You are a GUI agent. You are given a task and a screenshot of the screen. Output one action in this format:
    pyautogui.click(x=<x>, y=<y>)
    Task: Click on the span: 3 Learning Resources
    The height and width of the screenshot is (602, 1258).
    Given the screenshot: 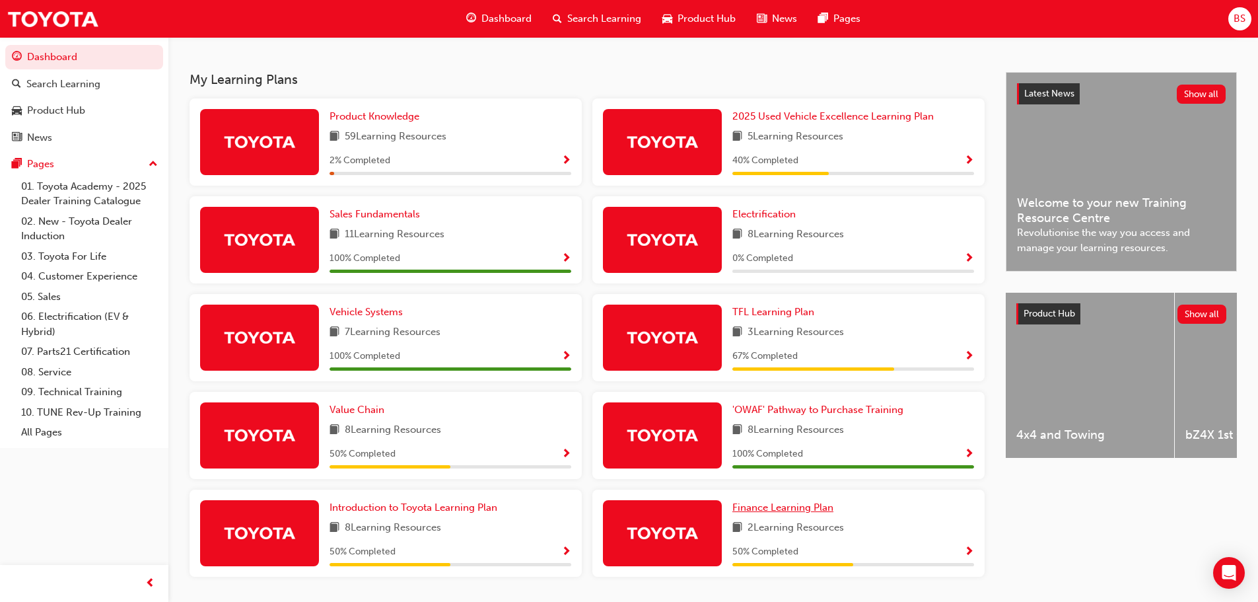 What is the action you would take?
    pyautogui.click(x=796, y=332)
    